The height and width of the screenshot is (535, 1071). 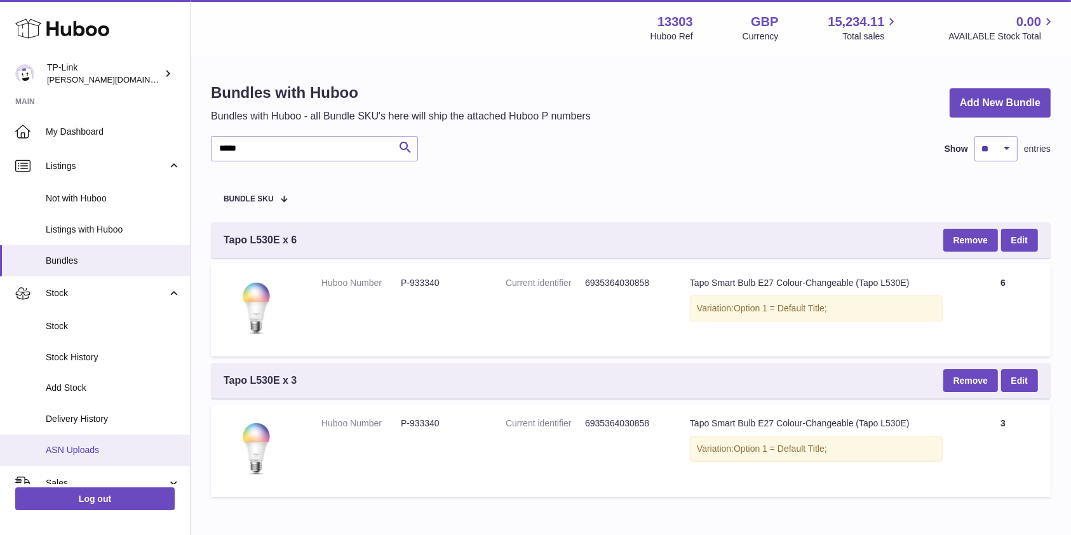 What do you see at coordinates (1000, 103) in the screenshot?
I see `a: Add New Bundle` at bounding box center [1000, 103].